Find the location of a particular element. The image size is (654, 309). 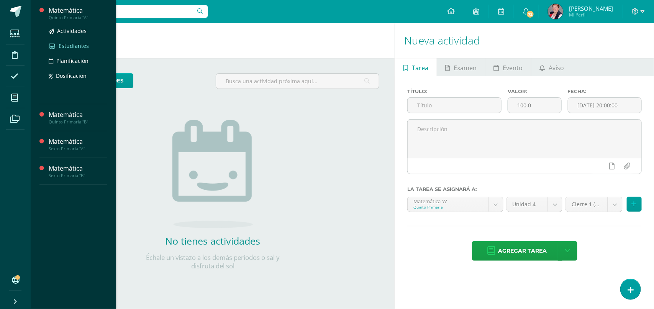

a: Matemática 'A'Quinto Primaria is located at coordinates (455, 204).